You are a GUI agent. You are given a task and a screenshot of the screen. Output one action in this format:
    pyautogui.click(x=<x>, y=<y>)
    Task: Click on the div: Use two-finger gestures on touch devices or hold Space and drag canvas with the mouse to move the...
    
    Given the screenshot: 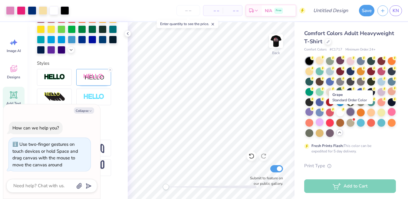 What is the action you would take?
    pyautogui.click(x=45, y=155)
    